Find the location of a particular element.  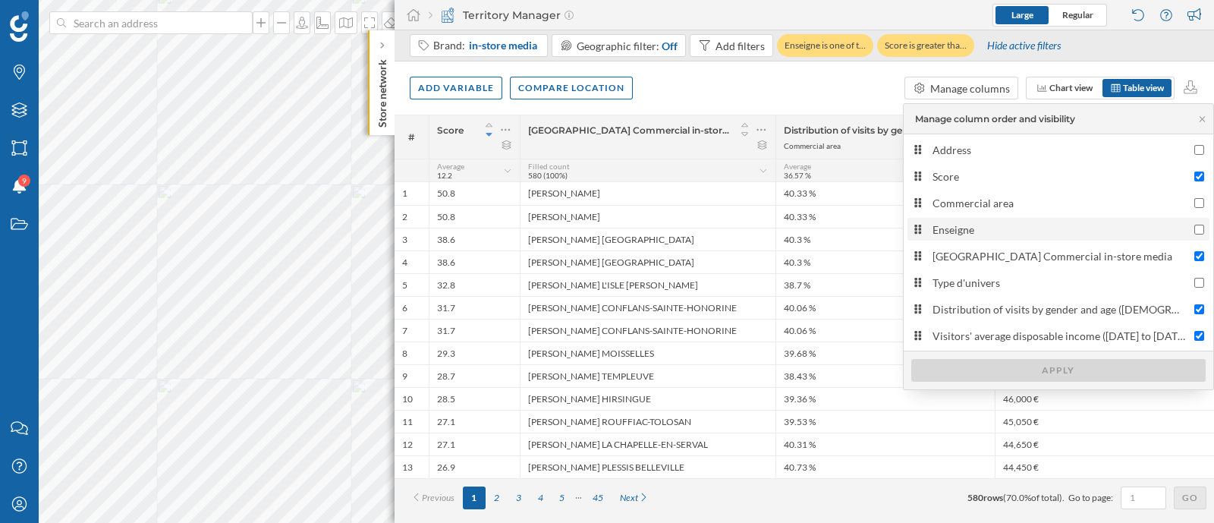

div: 39.36 % is located at coordinates (885, 398).